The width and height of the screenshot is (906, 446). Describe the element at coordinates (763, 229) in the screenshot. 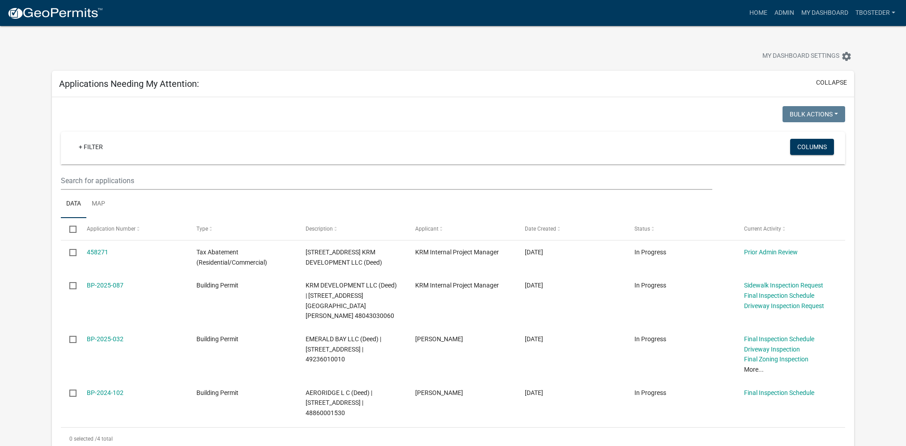

I see `span: Current Activity` at that location.